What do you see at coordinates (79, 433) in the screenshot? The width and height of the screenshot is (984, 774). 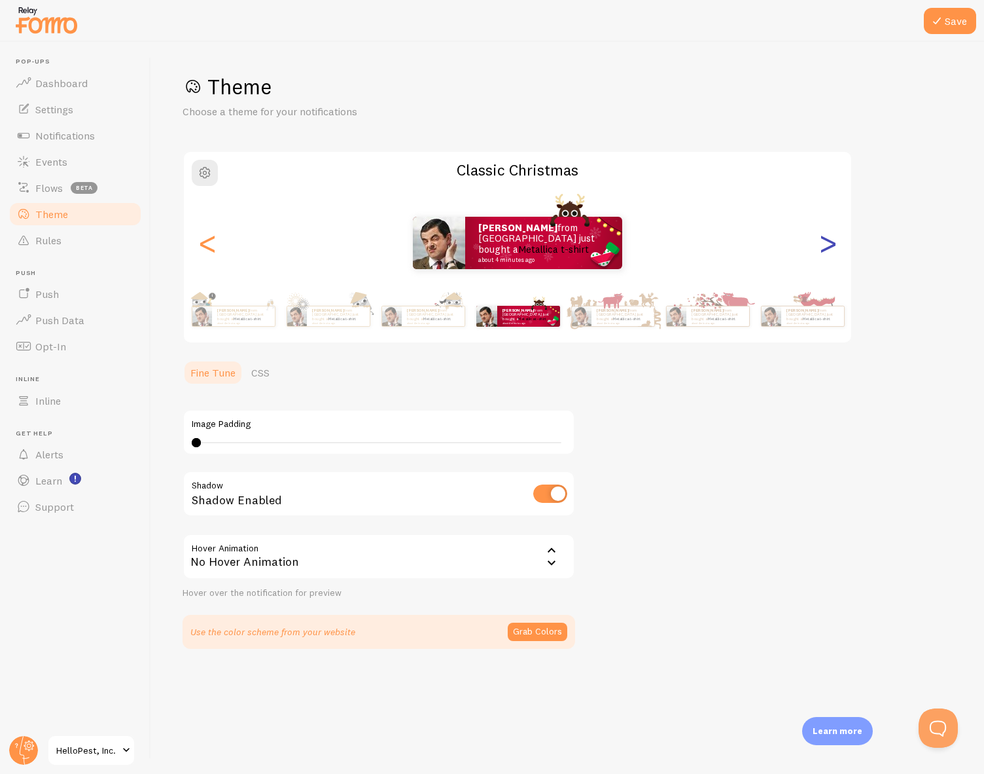 I see `span: Get Help` at bounding box center [79, 433].